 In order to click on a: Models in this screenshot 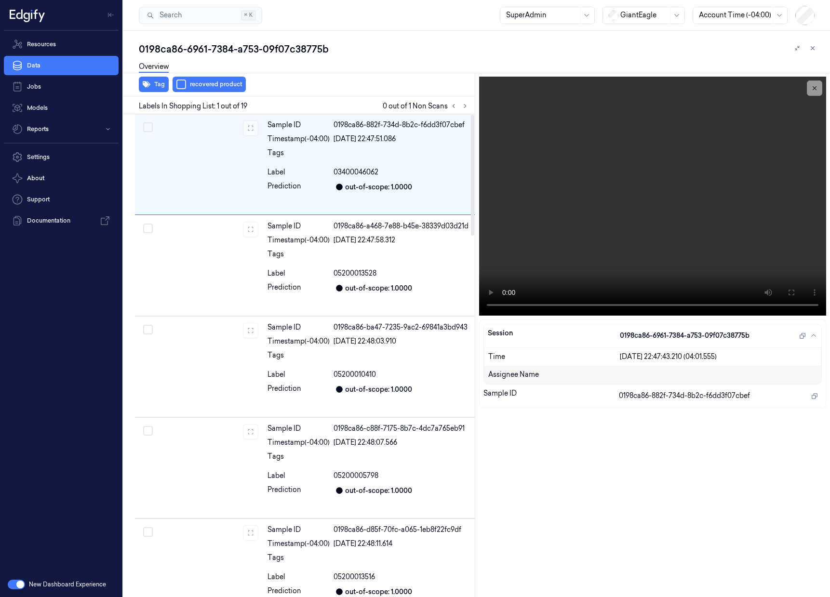, I will do `click(61, 108)`.